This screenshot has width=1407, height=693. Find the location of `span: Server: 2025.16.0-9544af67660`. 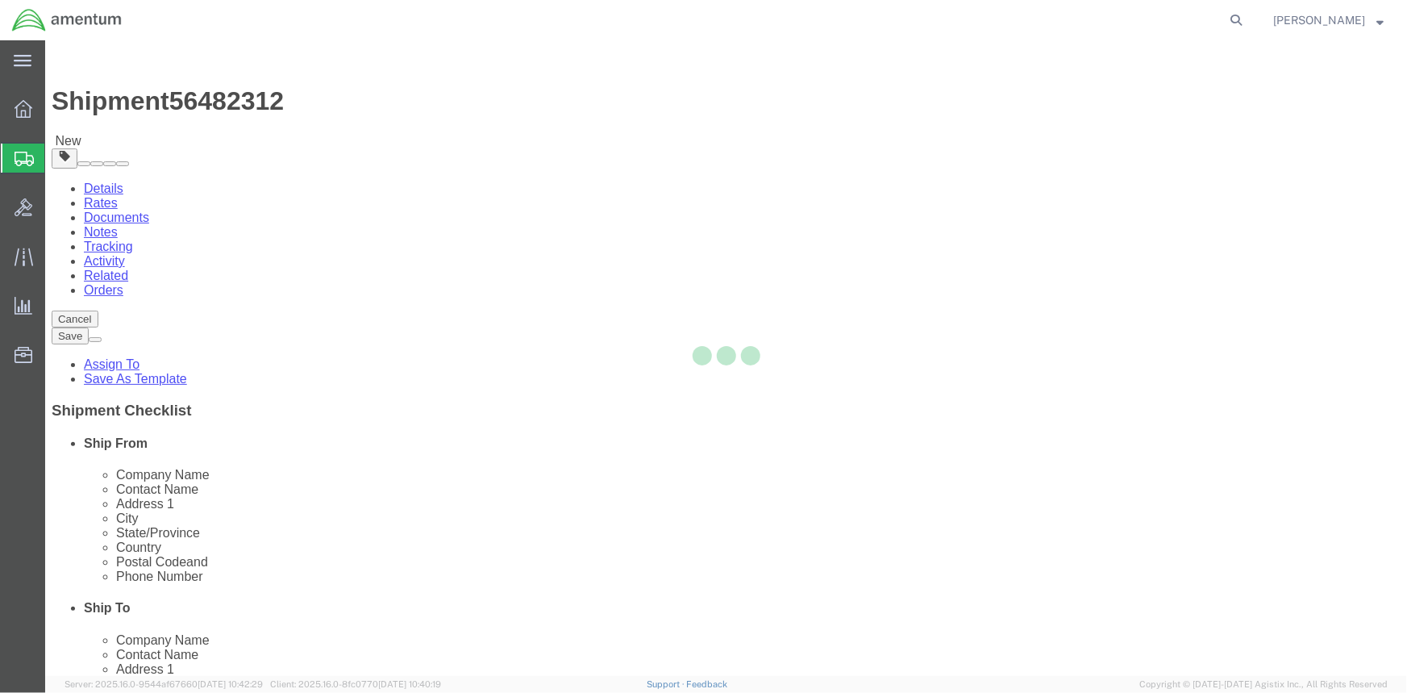

span: Server: 2025.16.0-9544af67660 is located at coordinates (164, 684).